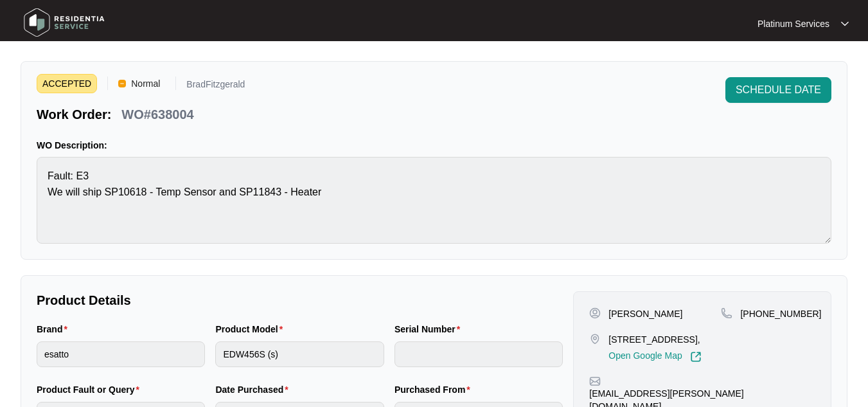 The width and height of the screenshot is (868, 407). Describe the element at coordinates (793, 24) in the screenshot. I see `p: Platinum Services` at that location.